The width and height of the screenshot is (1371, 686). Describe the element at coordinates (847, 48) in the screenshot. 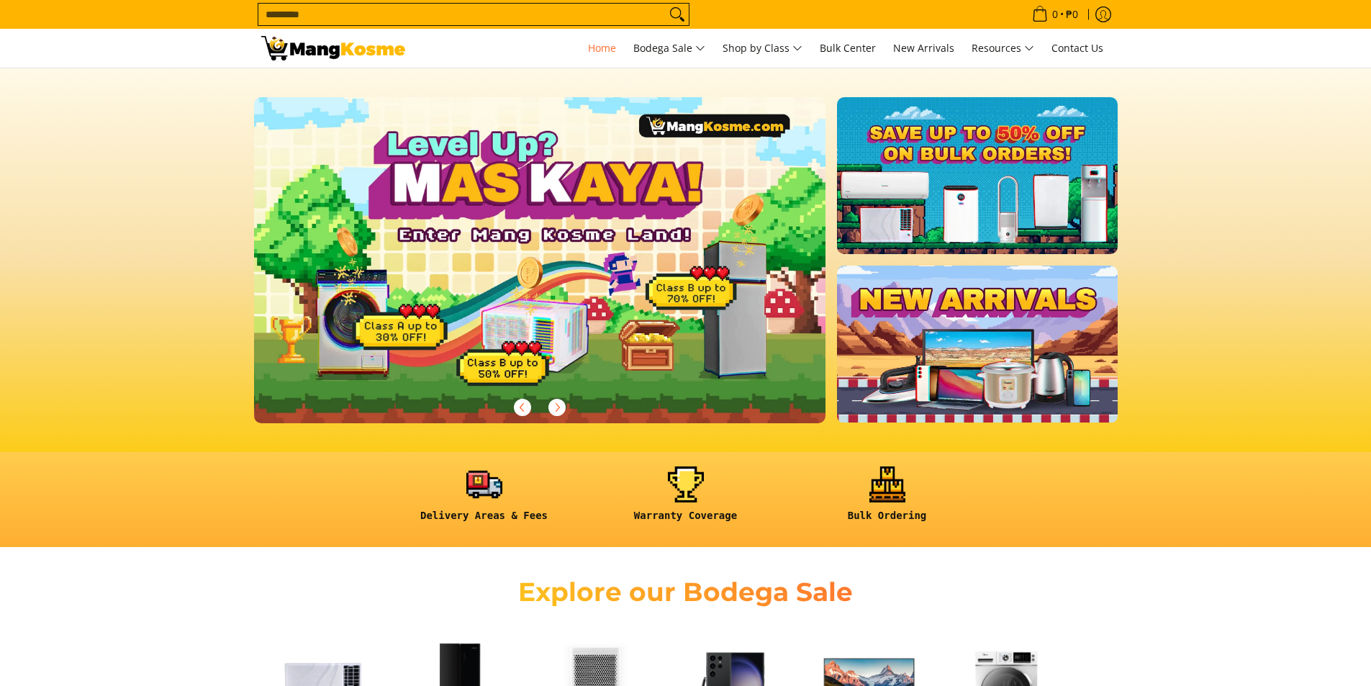

I see `a: Bulk Center` at that location.